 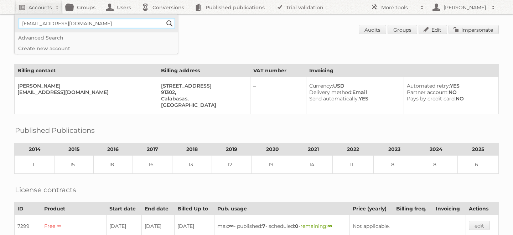 What do you see at coordinates (158, 209) in the screenshot?
I see `th: End date` at bounding box center [158, 209].